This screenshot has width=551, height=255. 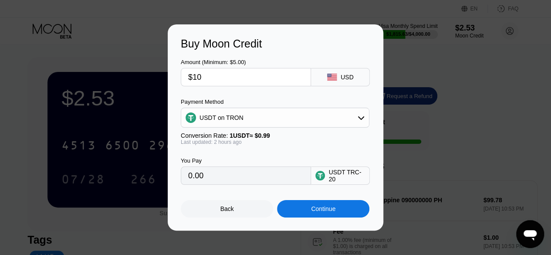 I want to click on div: Buy Moon Credit, so click(x=275, y=44).